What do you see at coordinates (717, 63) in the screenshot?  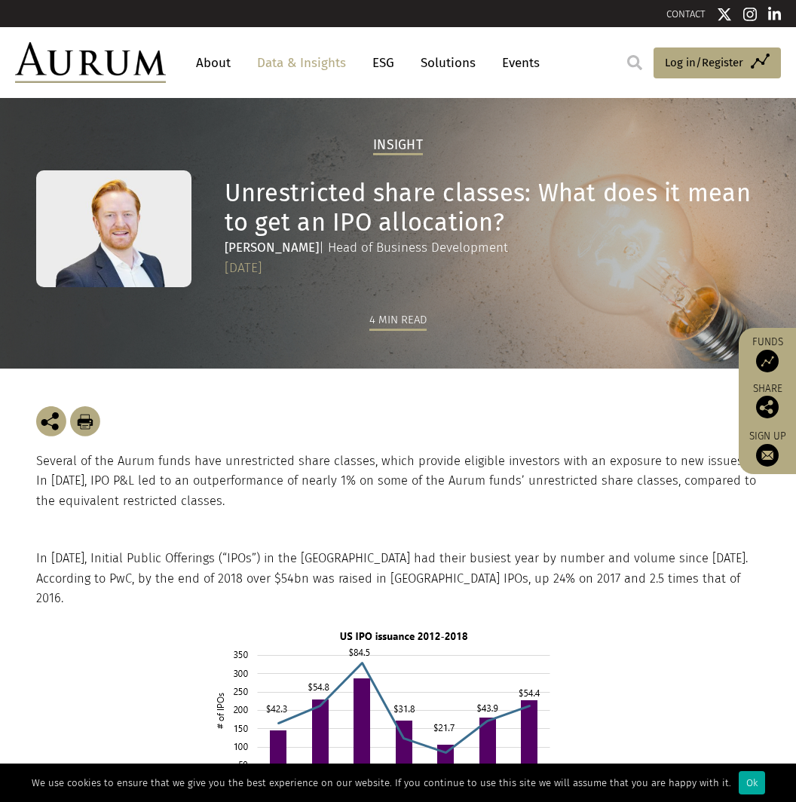 I see `a: Log in/Register` at bounding box center [717, 63].